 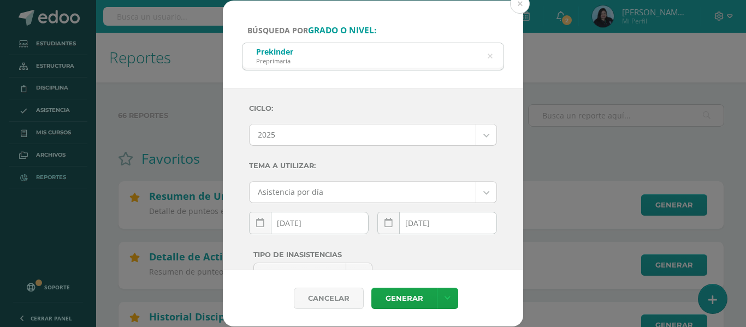 What do you see at coordinates (373, 166) in the screenshot?
I see `label: Tema a Utilizar:` at bounding box center [373, 166].